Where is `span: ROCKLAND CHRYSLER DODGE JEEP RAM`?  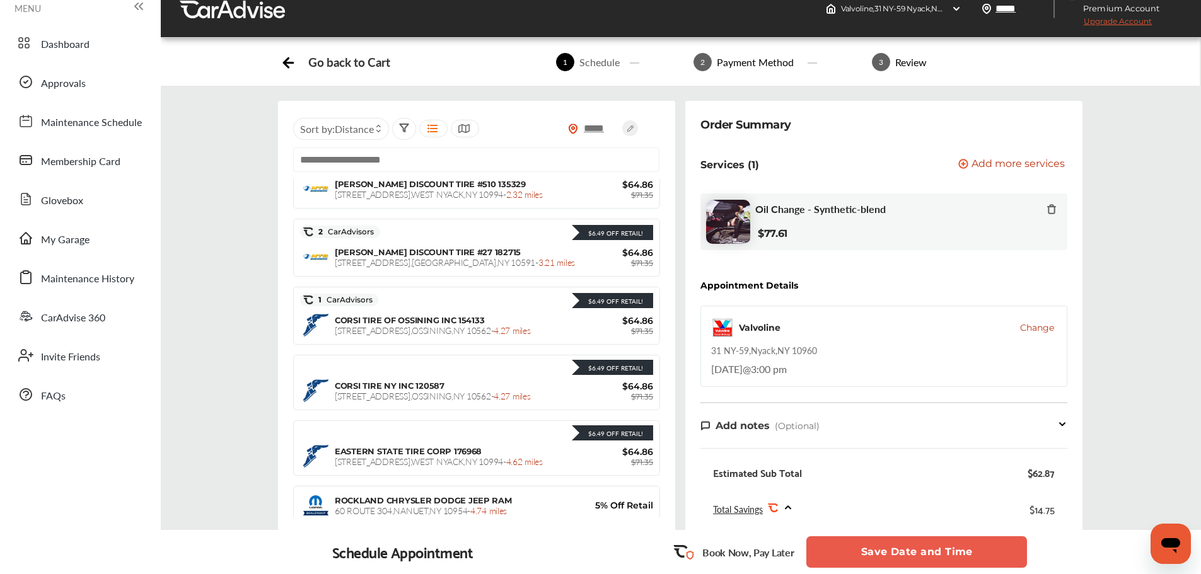
span: ROCKLAND CHRYSLER DODGE JEEP RAM is located at coordinates (423, 501).